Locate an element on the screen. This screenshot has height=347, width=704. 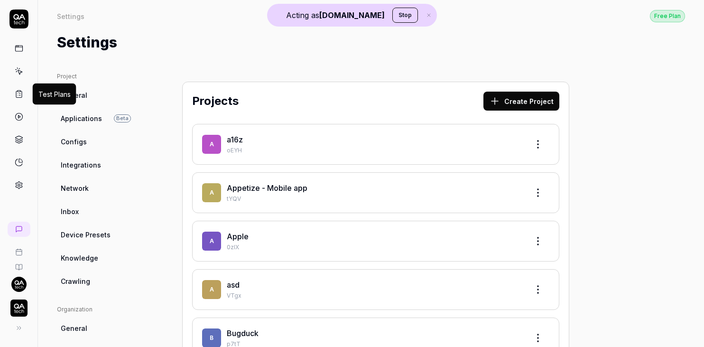
span: Beta is located at coordinates (122, 118).